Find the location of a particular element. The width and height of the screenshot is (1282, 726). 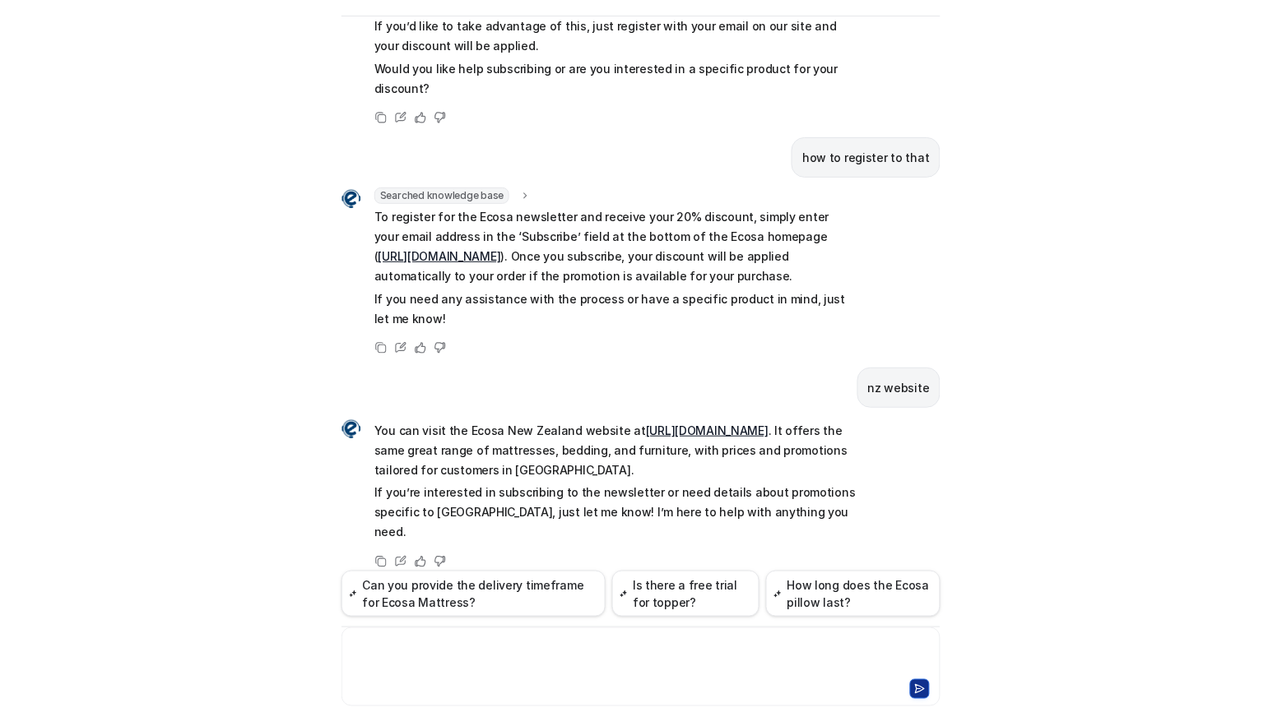

p: how to register to that is located at coordinates (865, 158).